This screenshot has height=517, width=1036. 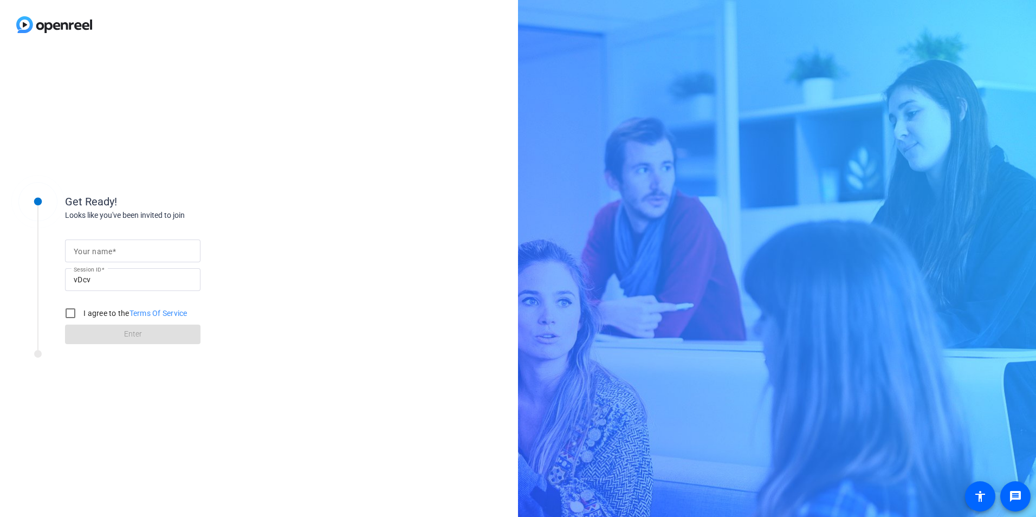 What do you see at coordinates (1015, 496) in the screenshot?
I see `mat-icon: message` at bounding box center [1015, 496].